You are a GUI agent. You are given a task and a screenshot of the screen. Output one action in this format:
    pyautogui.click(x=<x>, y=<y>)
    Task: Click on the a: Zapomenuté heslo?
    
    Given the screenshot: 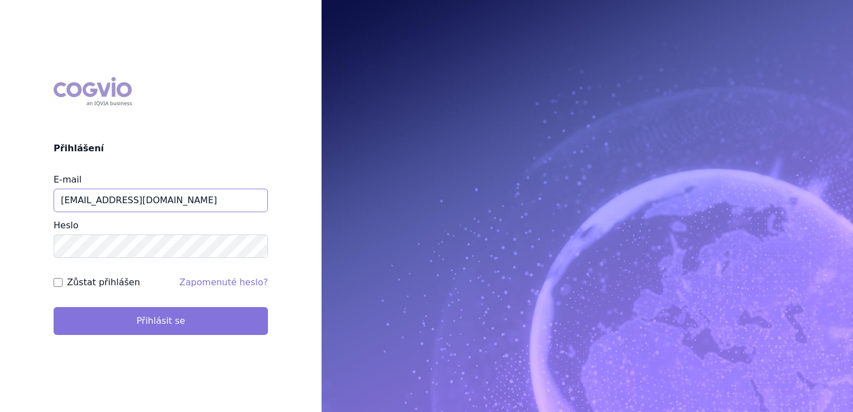 What is the action you would take?
    pyautogui.click(x=223, y=282)
    